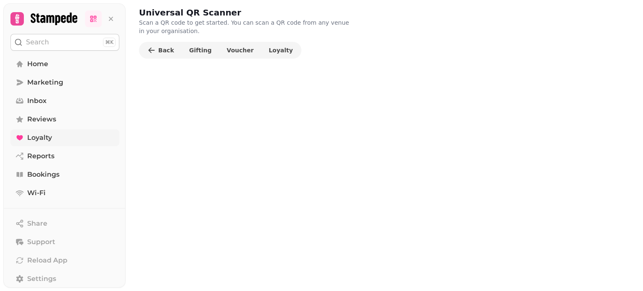 Image resolution: width=643 pixels, height=291 pixels. I want to click on button: Gifting, so click(201, 50).